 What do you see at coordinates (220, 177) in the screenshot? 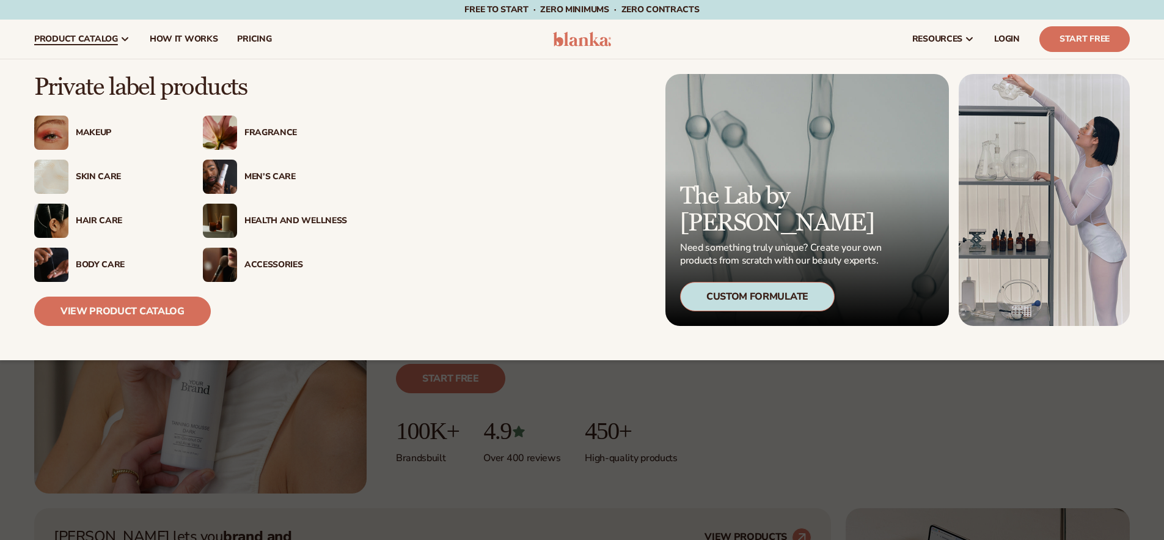
I see `img: Male holding moisturizer bottle.` at bounding box center [220, 177].